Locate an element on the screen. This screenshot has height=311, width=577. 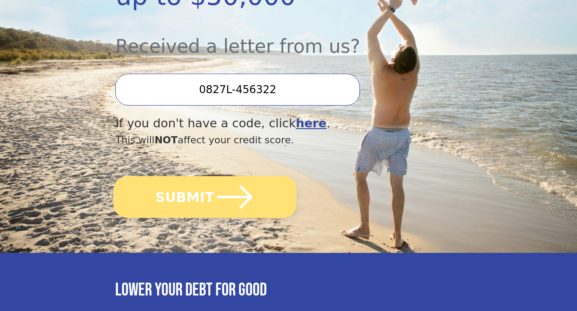
a: here is located at coordinates (311, 123).